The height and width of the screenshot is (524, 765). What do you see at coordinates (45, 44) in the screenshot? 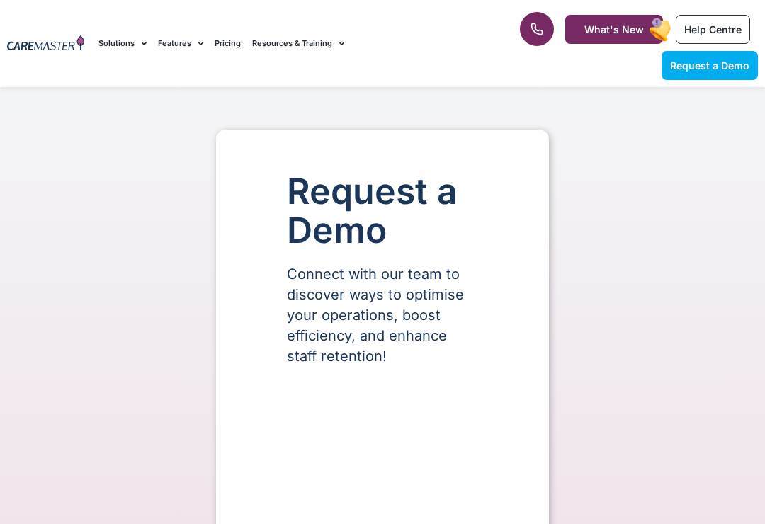
I see `img: CareMaster Logo` at bounding box center [45, 44].